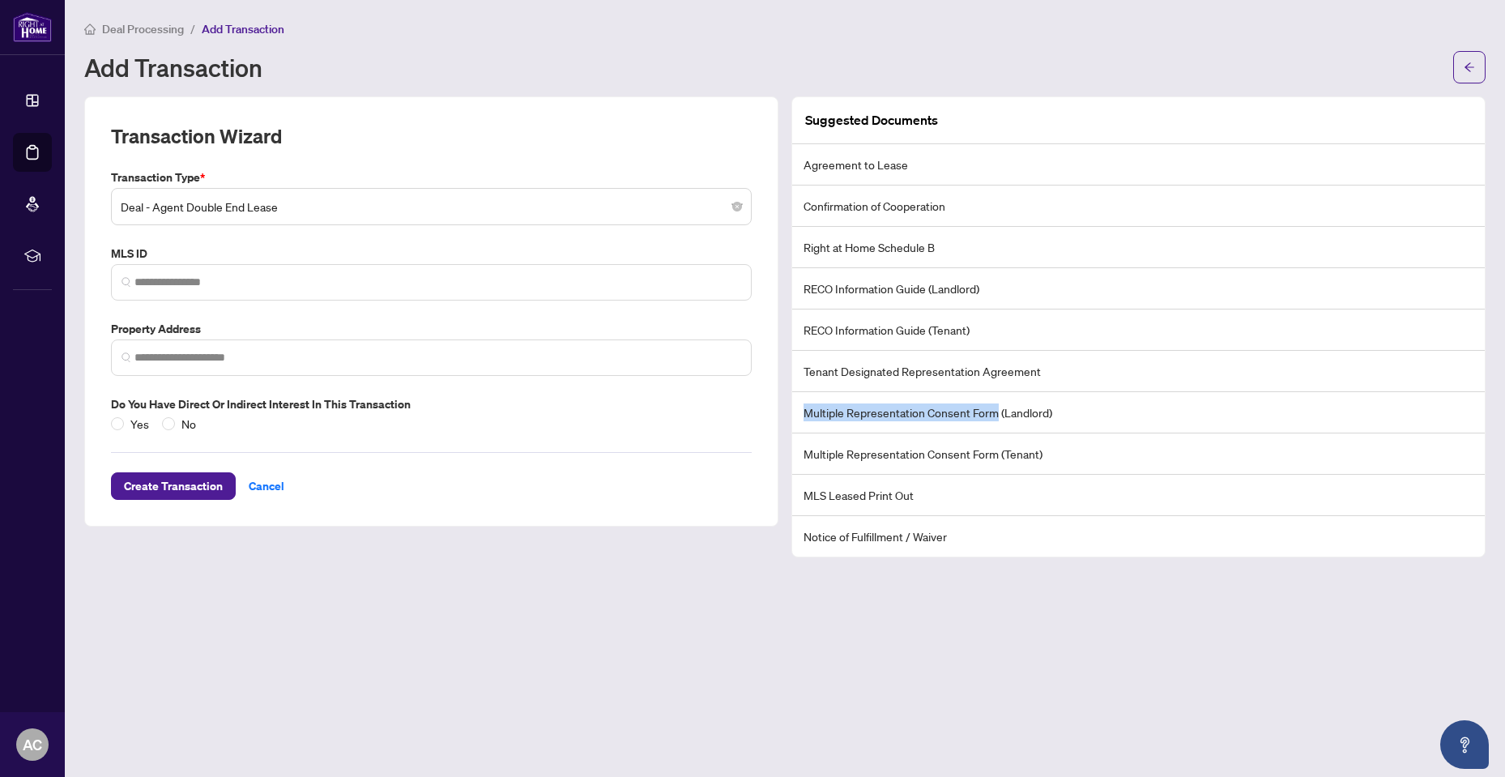 This screenshot has height=777, width=1505. Describe the element at coordinates (1138, 247) in the screenshot. I see `li: Right at Home Schedule B` at that location.